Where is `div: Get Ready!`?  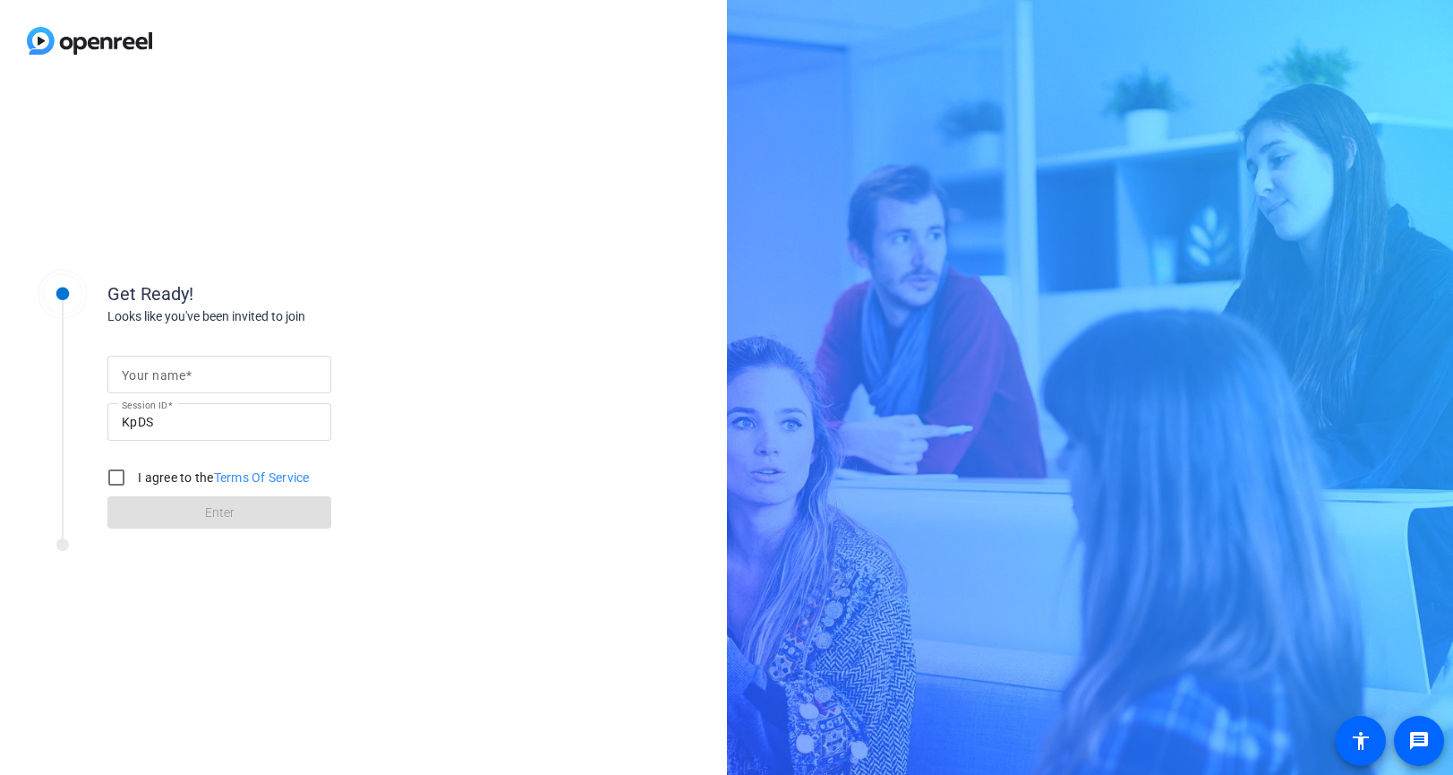
div: Get Ready! is located at coordinates (287, 294).